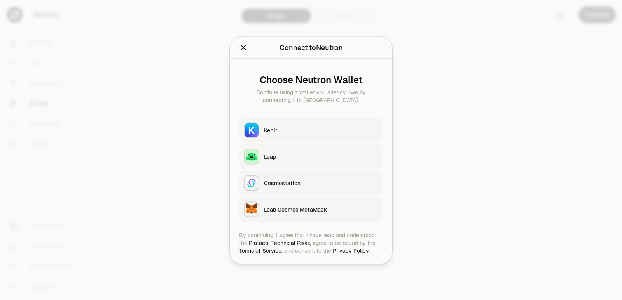 The image size is (622, 300). Describe the element at coordinates (351, 251) in the screenshot. I see `a: Privacy Policy.` at that location.